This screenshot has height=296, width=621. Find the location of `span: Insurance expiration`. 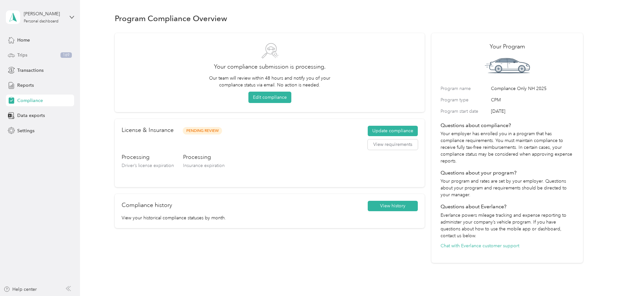

span: Insurance expiration is located at coordinates (204, 165).